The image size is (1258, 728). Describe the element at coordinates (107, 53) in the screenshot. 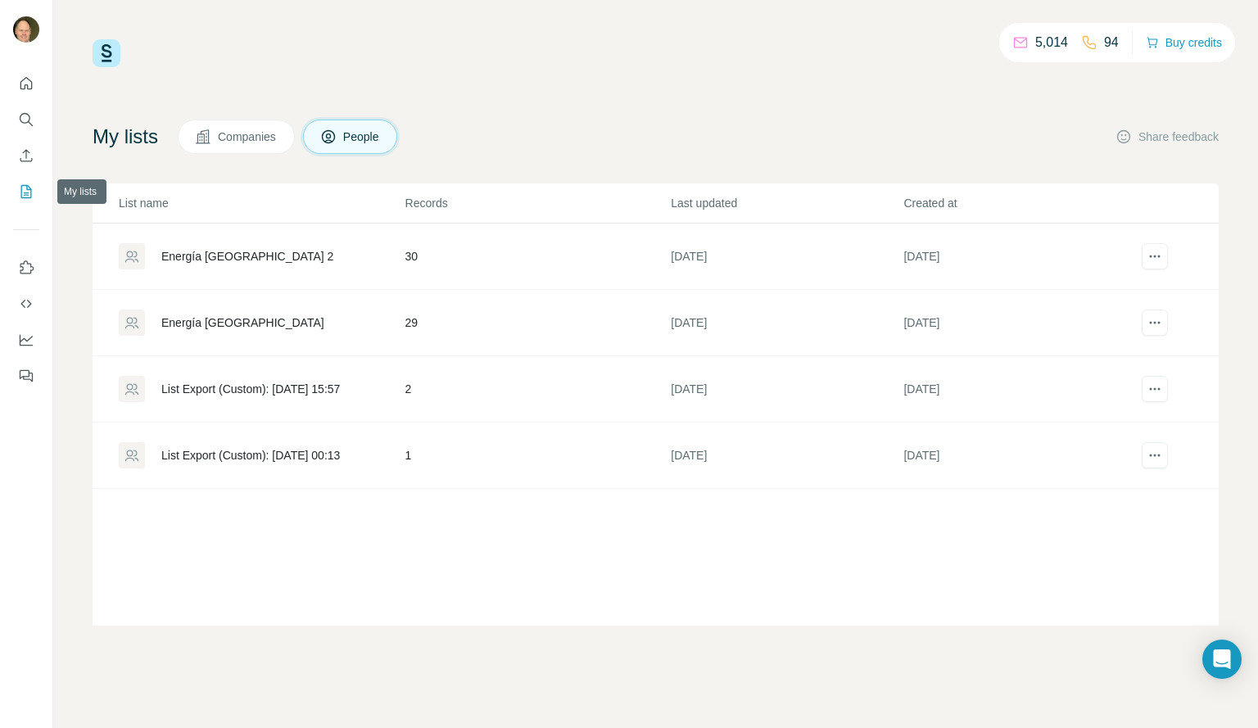

I see `img: Surfe Logo` at that location.